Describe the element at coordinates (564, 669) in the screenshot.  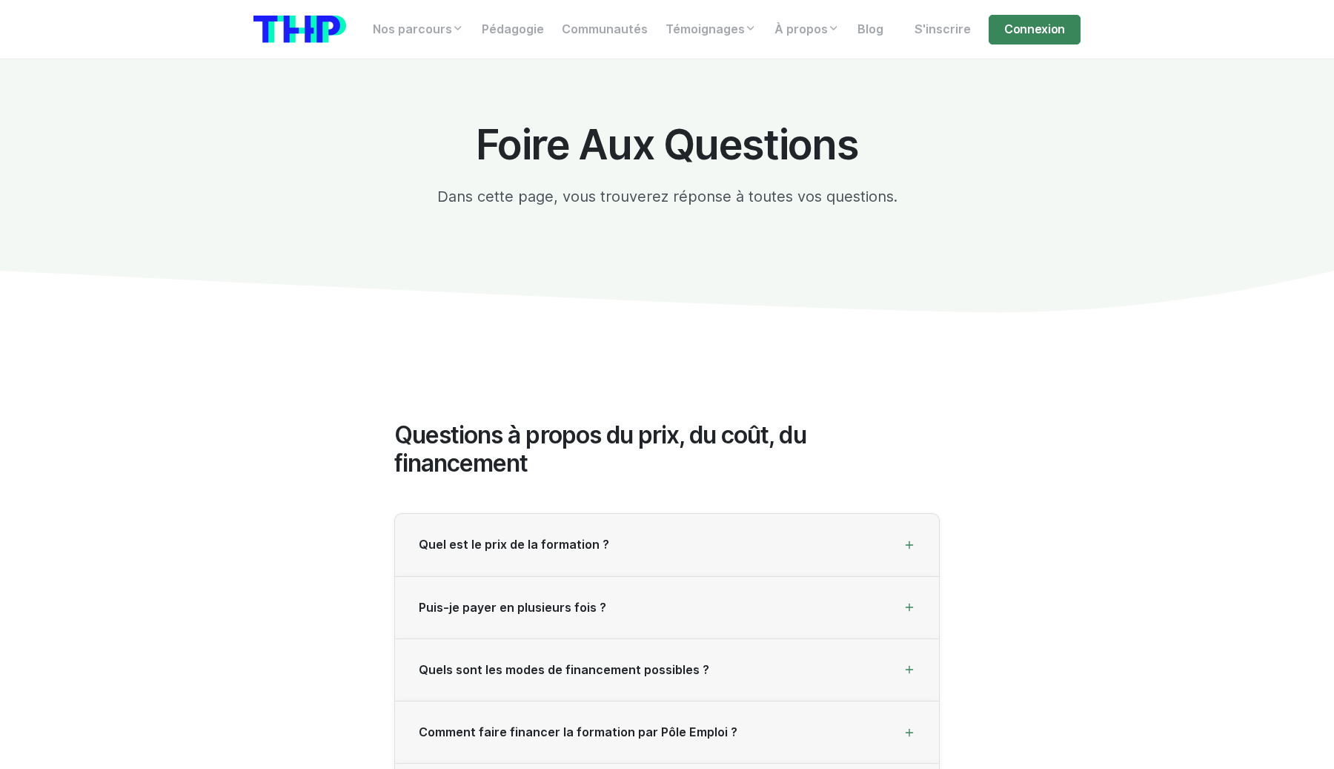
I see `span: Quels sont les modes de financement possibles ?` at that location.